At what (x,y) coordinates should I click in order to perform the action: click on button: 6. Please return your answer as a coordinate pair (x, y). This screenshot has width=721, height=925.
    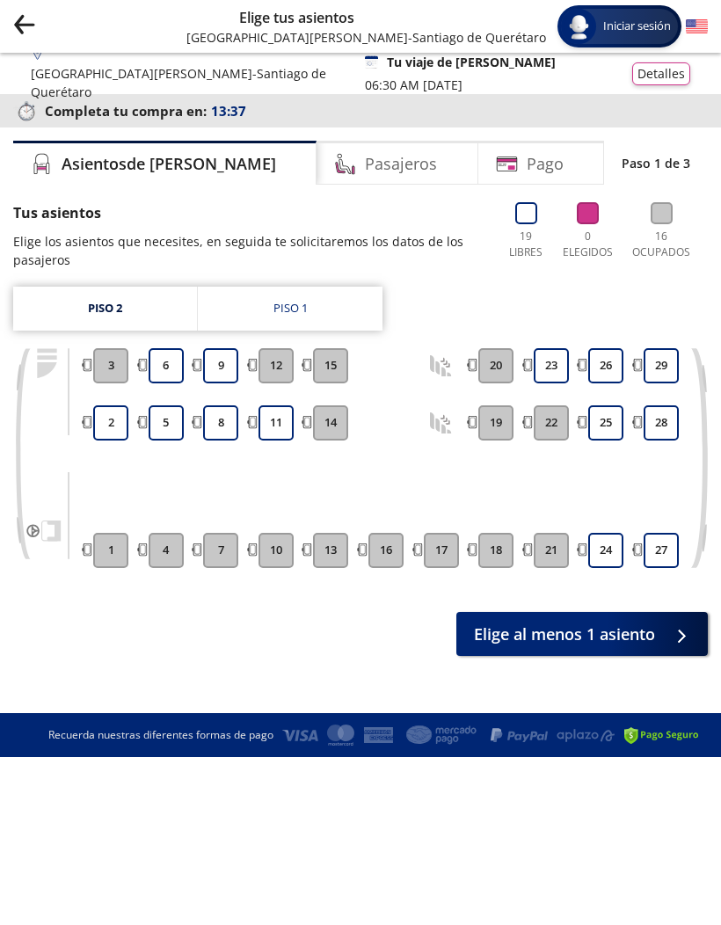
    Looking at the image, I should click on (166, 366).